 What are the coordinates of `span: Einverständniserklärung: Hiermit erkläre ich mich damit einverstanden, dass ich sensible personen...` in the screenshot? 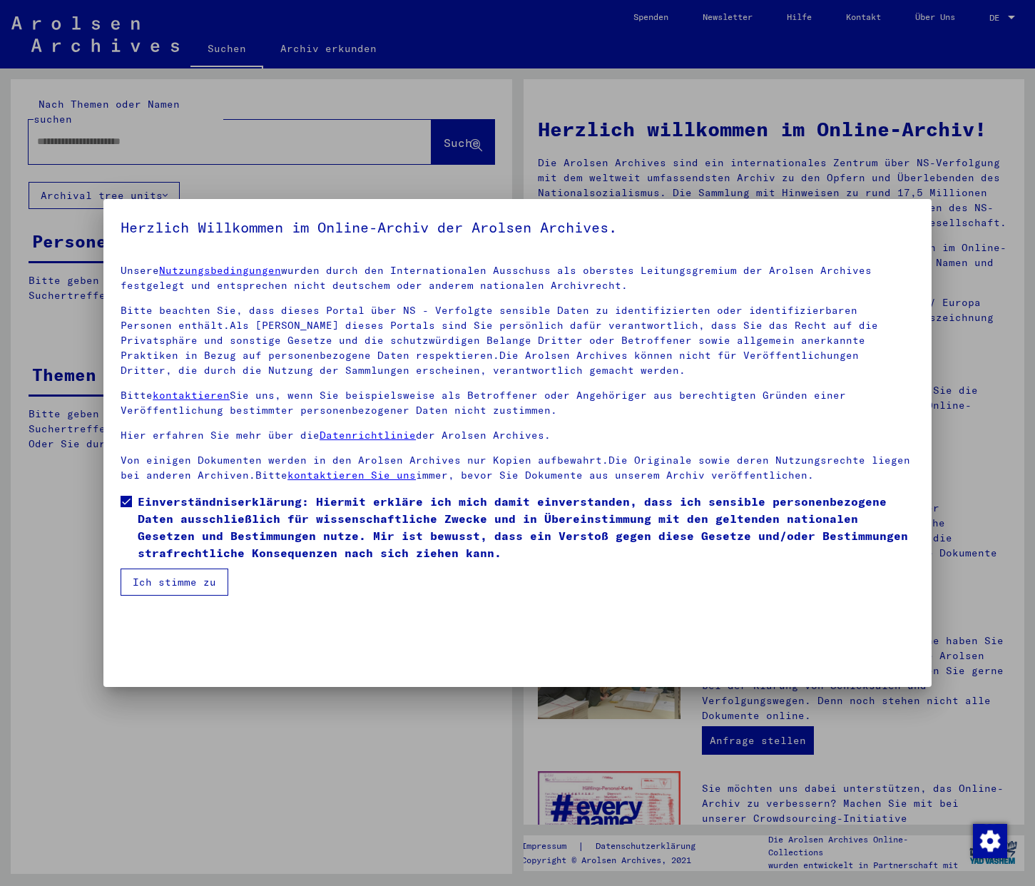 It's located at (526, 527).